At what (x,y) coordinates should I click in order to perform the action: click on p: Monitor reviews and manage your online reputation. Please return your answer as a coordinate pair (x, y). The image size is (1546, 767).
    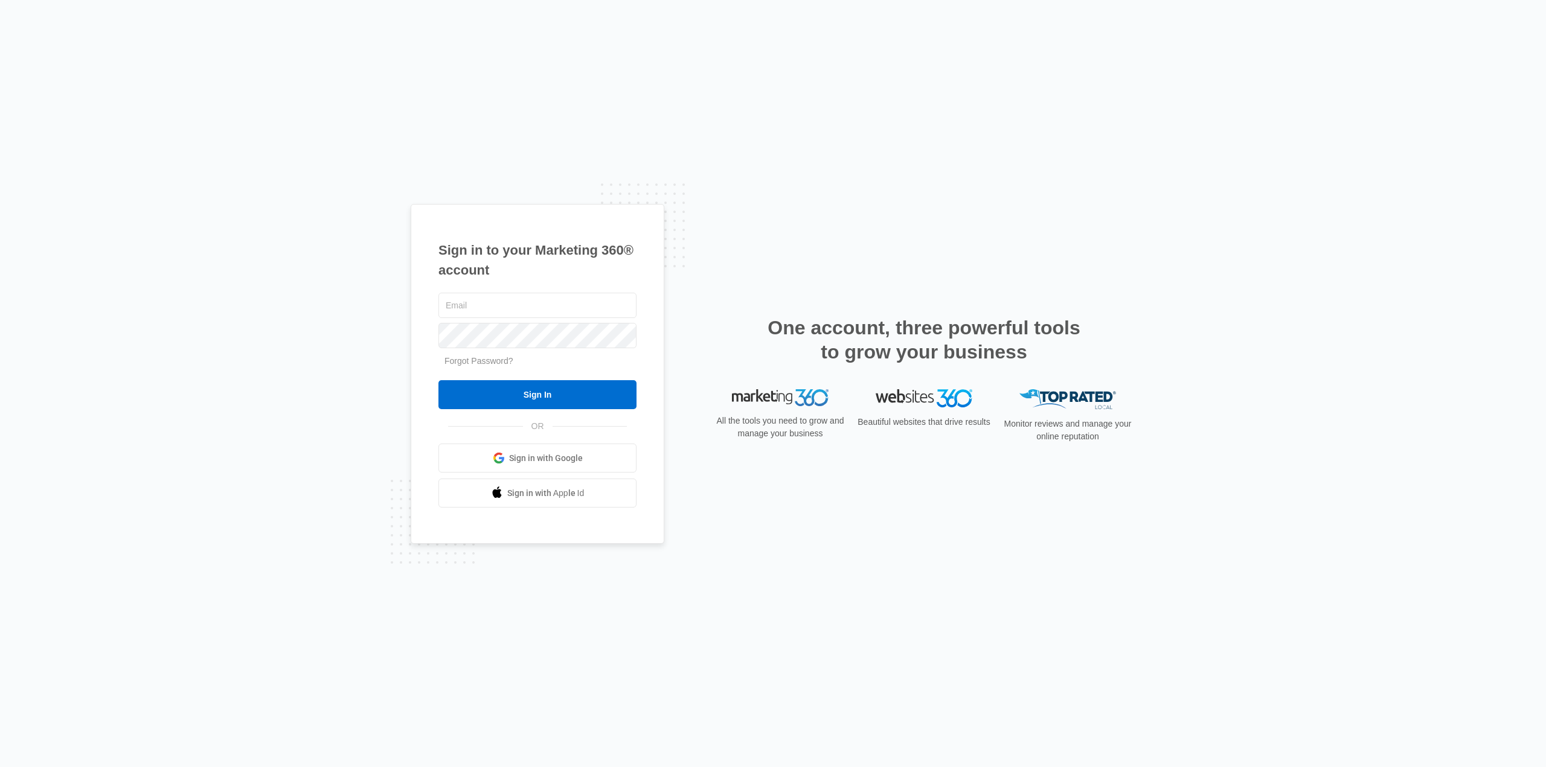
    Looking at the image, I should click on (1068, 431).